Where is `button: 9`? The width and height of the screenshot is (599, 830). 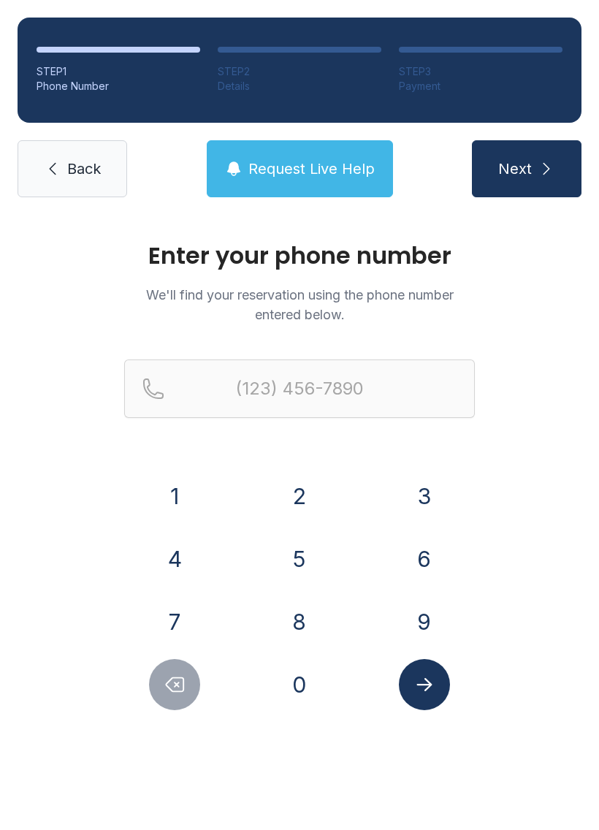
button: 9 is located at coordinates (424, 621).